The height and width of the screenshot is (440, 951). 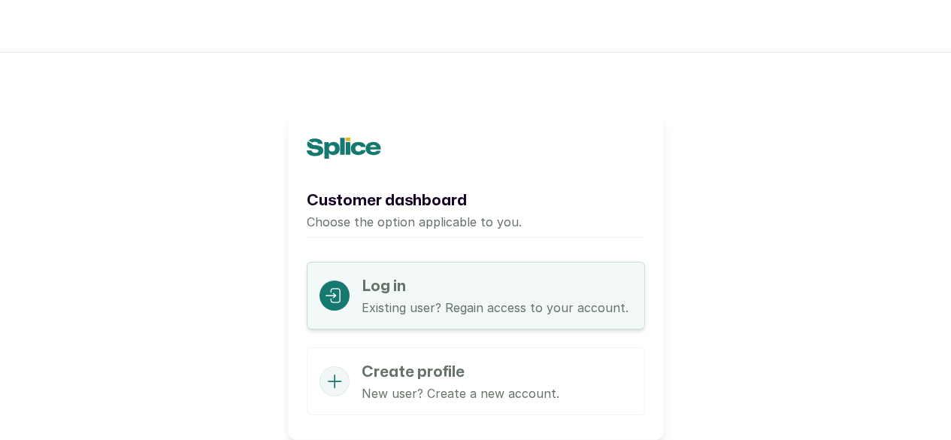 I want to click on p: New user? Create a new account., so click(x=460, y=393).